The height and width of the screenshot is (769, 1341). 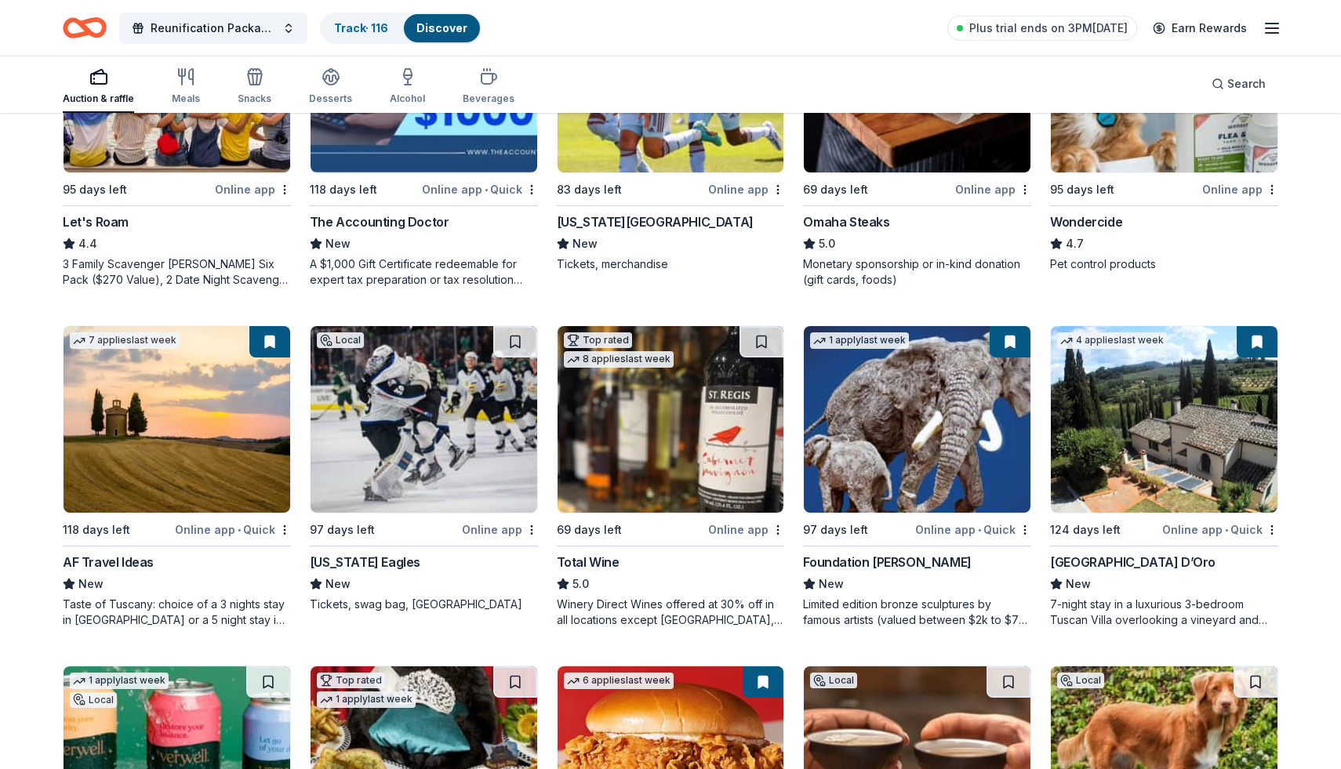 What do you see at coordinates (330, 99) in the screenshot?
I see `div: Desserts` at bounding box center [330, 99].